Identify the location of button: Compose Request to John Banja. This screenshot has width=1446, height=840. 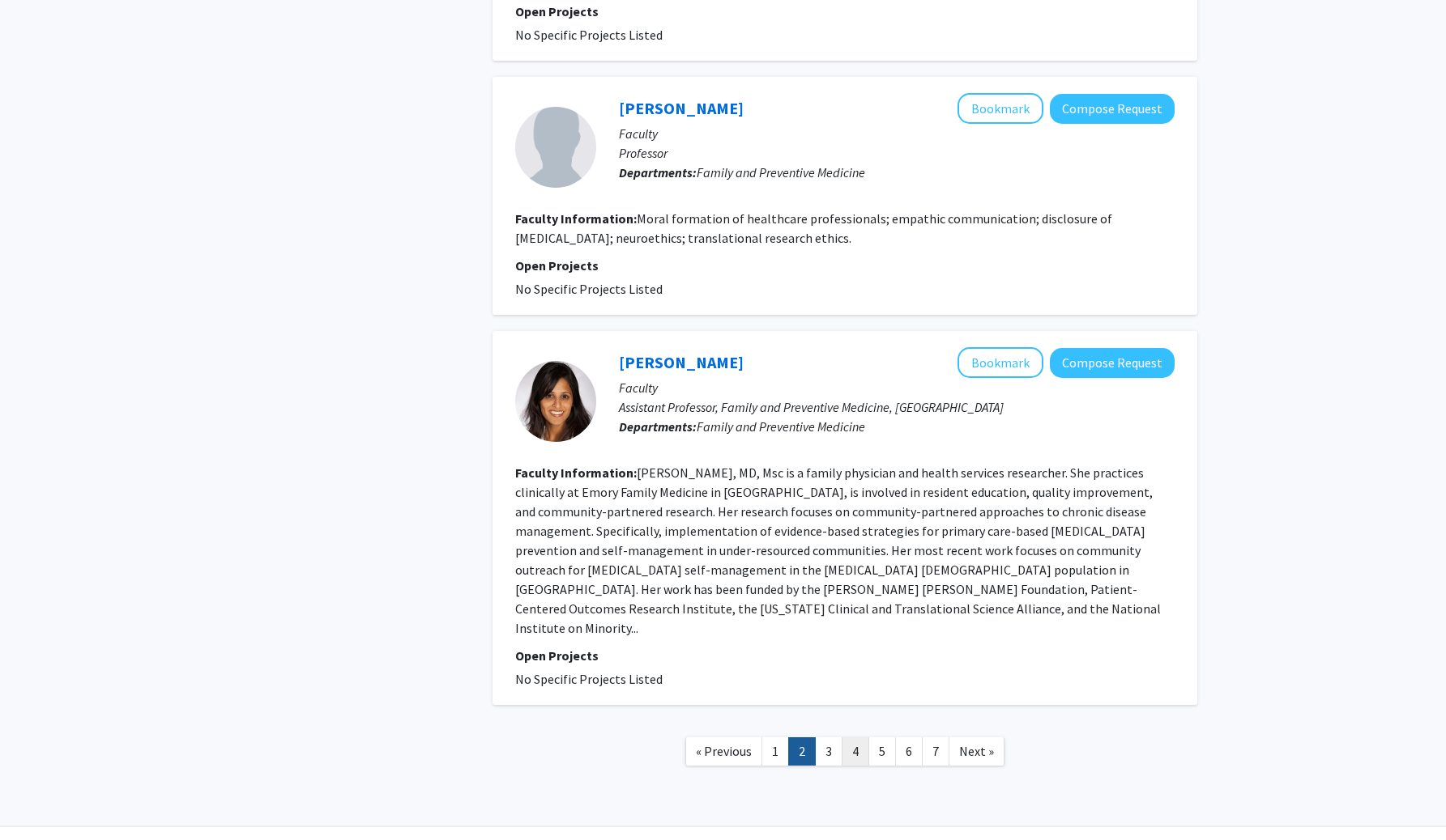
(1112, 108).